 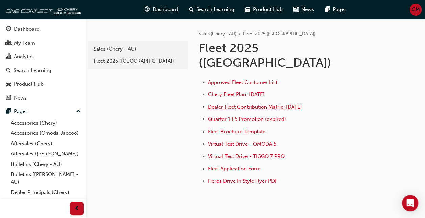 What do you see at coordinates (8, 57) in the screenshot?
I see `span: chart-icon` at bounding box center [8, 57].